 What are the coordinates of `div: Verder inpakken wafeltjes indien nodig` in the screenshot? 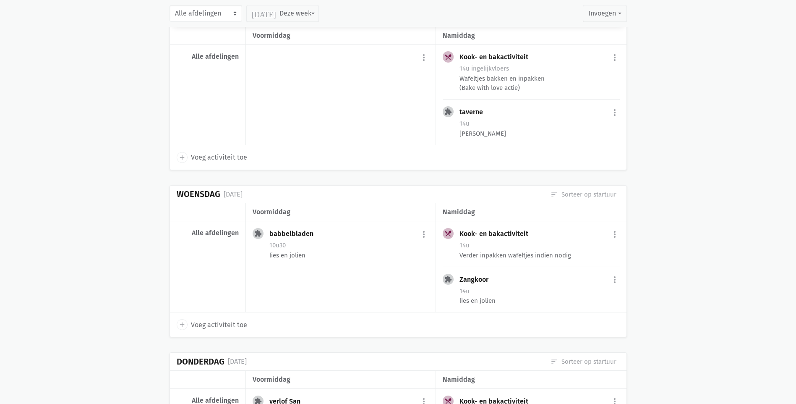 It's located at (539, 255).